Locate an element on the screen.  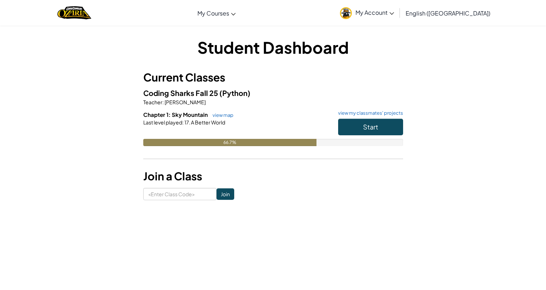
span: My Courses is located at coordinates (213, 13).